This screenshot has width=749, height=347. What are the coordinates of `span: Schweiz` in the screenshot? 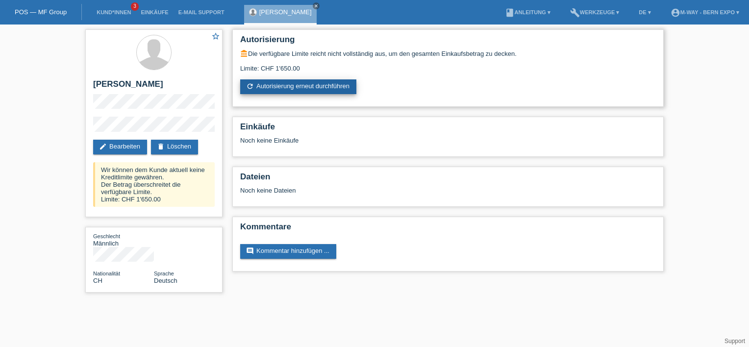 It's located at (98, 280).